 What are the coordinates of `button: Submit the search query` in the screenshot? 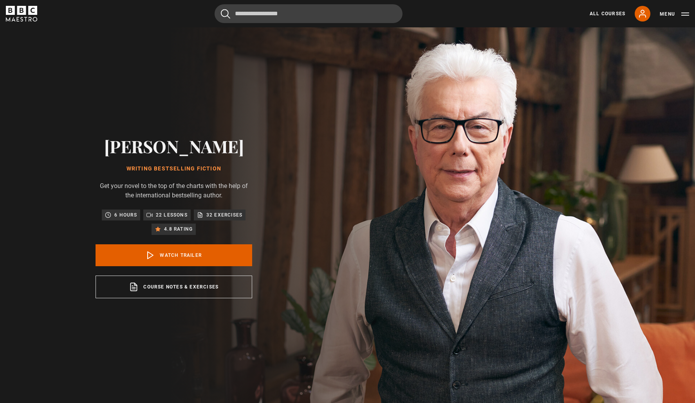 It's located at (225, 14).